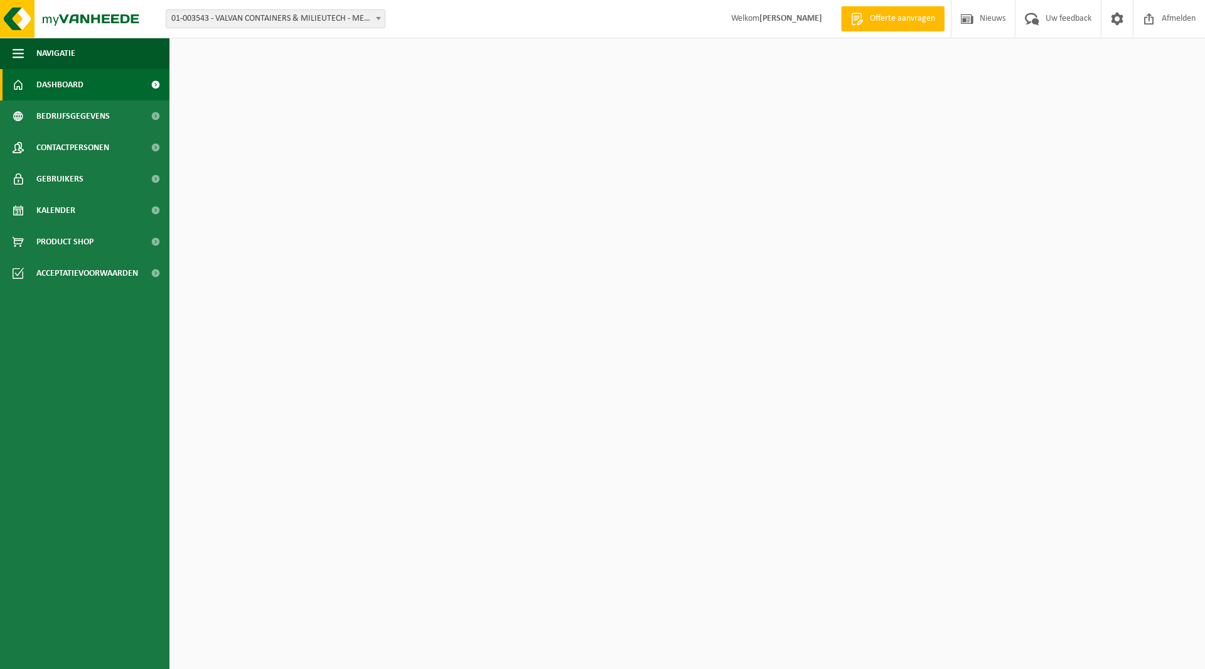 The image size is (1205, 669). What do you see at coordinates (73, 148) in the screenshot?
I see `span: Contactpersonen` at bounding box center [73, 148].